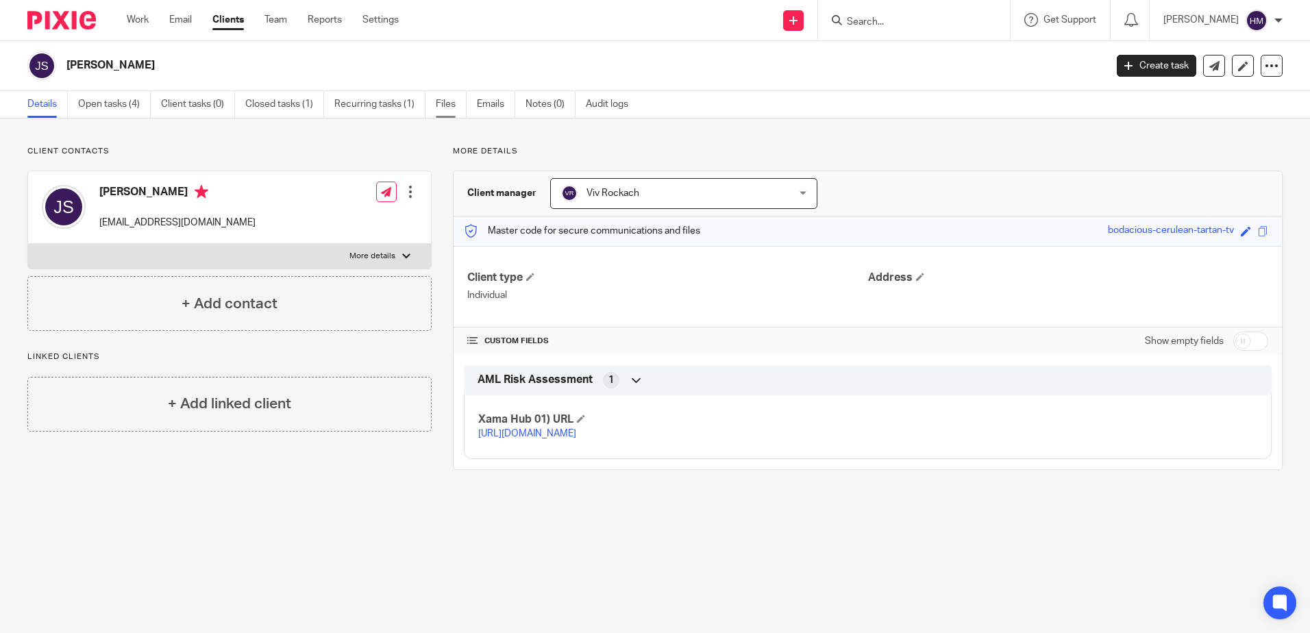 Image resolution: width=1310 pixels, height=633 pixels. I want to click on img: Pixie, so click(62, 20).